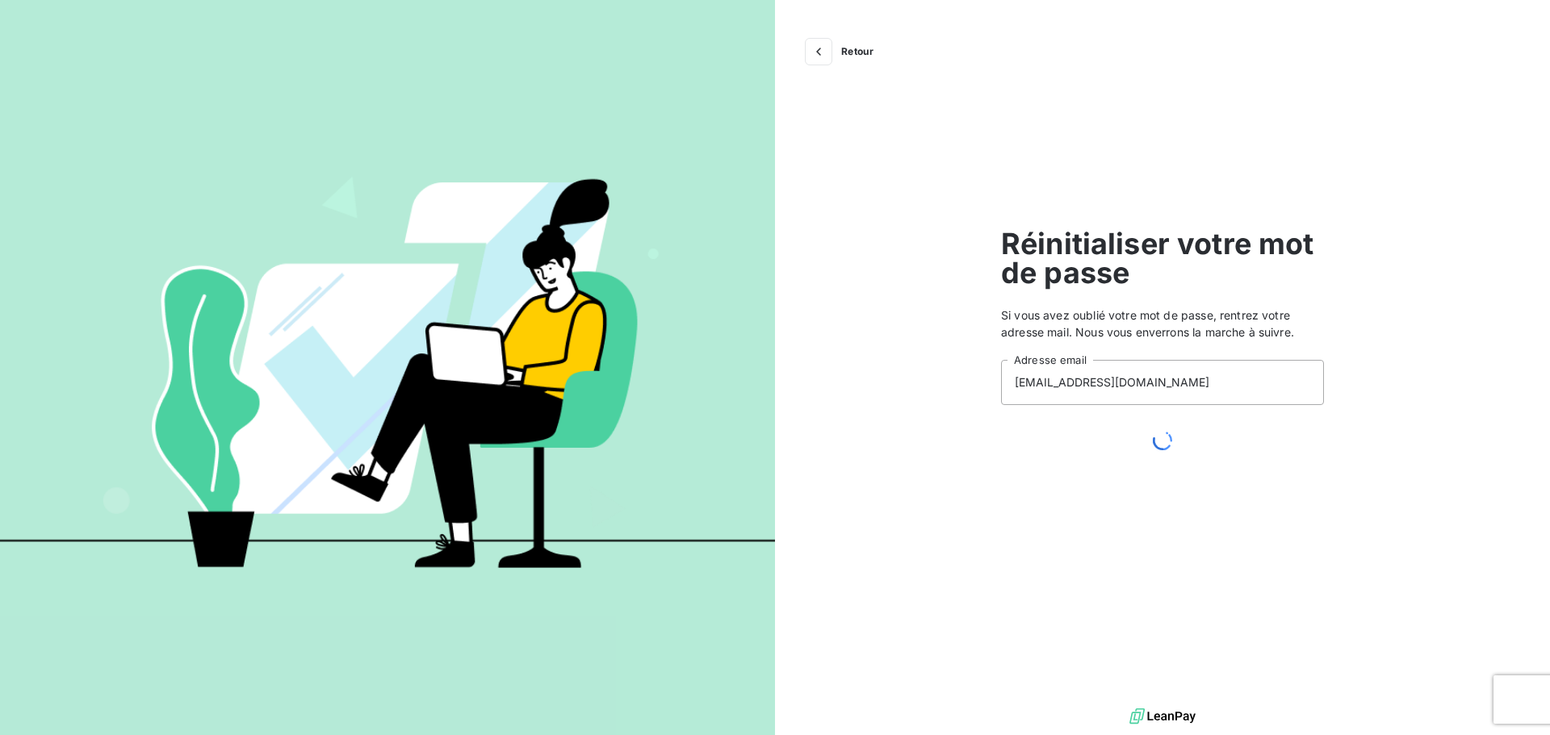 The image size is (1550, 735). Describe the element at coordinates (1162, 324) in the screenshot. I see `span: Si vous avez oublié votre mot de passe, rentrez votre adresse mail. Nous vous enverrons la marche...` at that location.